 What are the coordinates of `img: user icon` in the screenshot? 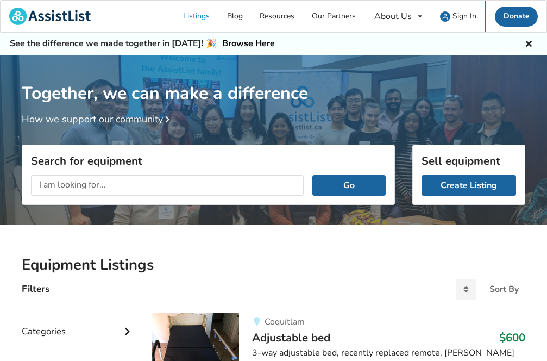 It's located at (445, 16).